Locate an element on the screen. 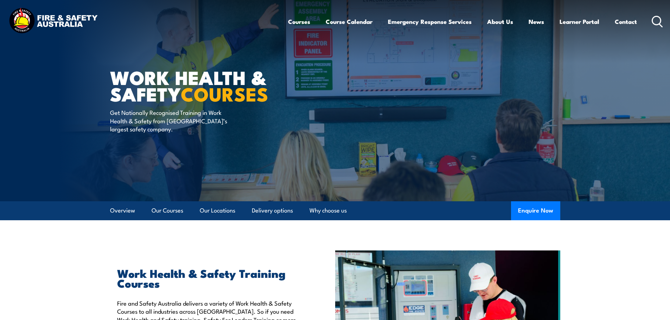  a: Contact is located at coordinates (626, 21).